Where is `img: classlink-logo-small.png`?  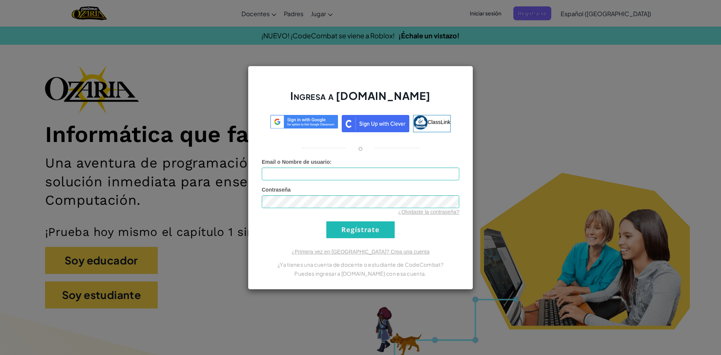
img: classlink-logo-small.png is located at coordinates (421, 122).